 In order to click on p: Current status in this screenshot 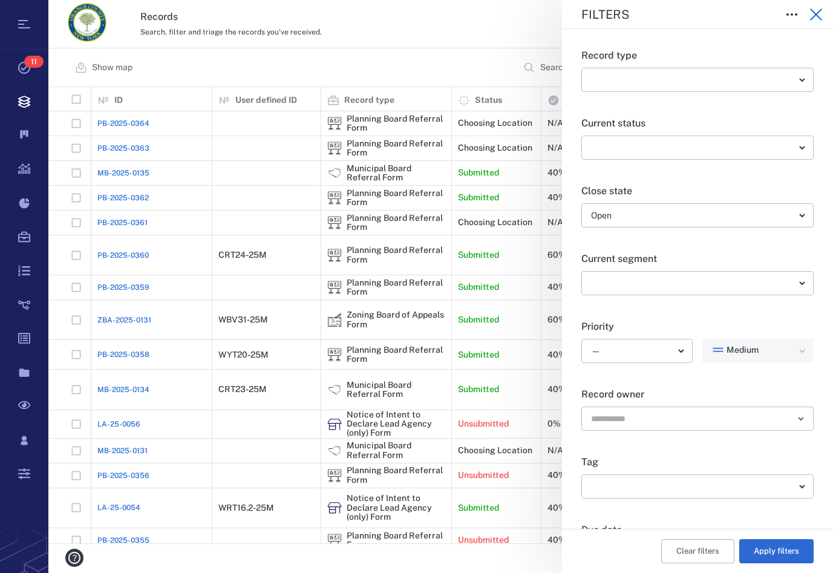, I will do `click(697, 123)`.